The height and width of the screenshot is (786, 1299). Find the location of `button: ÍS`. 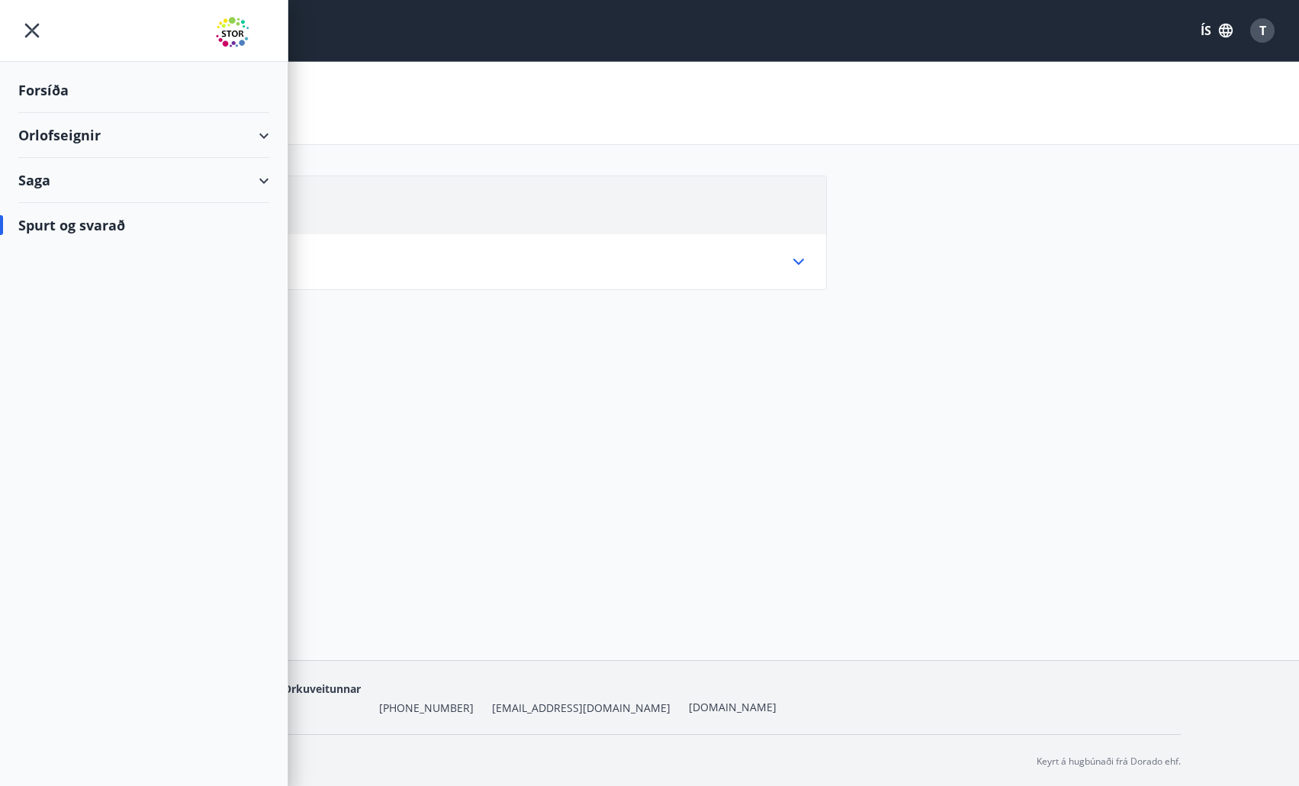

button: ÍS is located at coordinates (1216, 31).